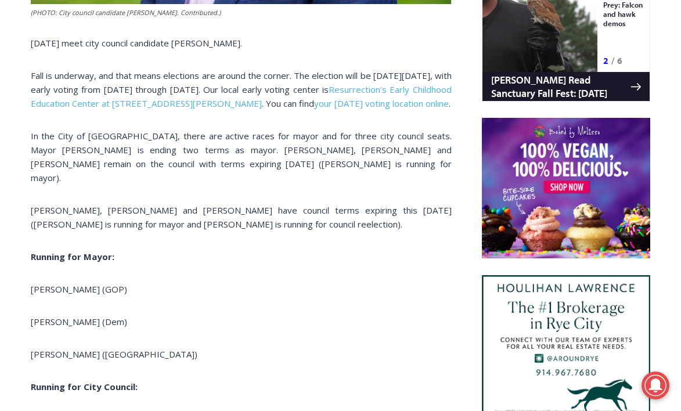 Image resolution: width=681 pixels, height=411 pixels. Describe the element at coordinates (566, 188) in the screenshot. I see `img: Baked by Melissa` at that location.